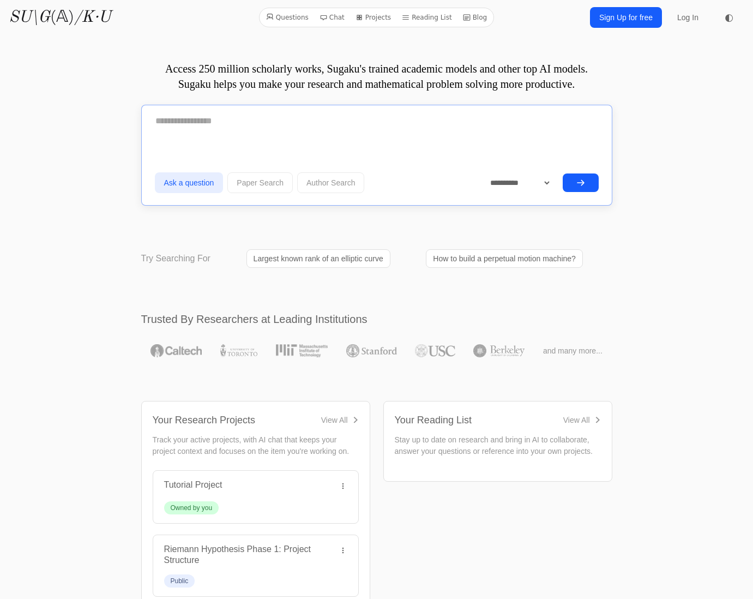  Describe the element at coordinates (433, 420) in the screenshot. I see `div: Your Reading List` at that location.